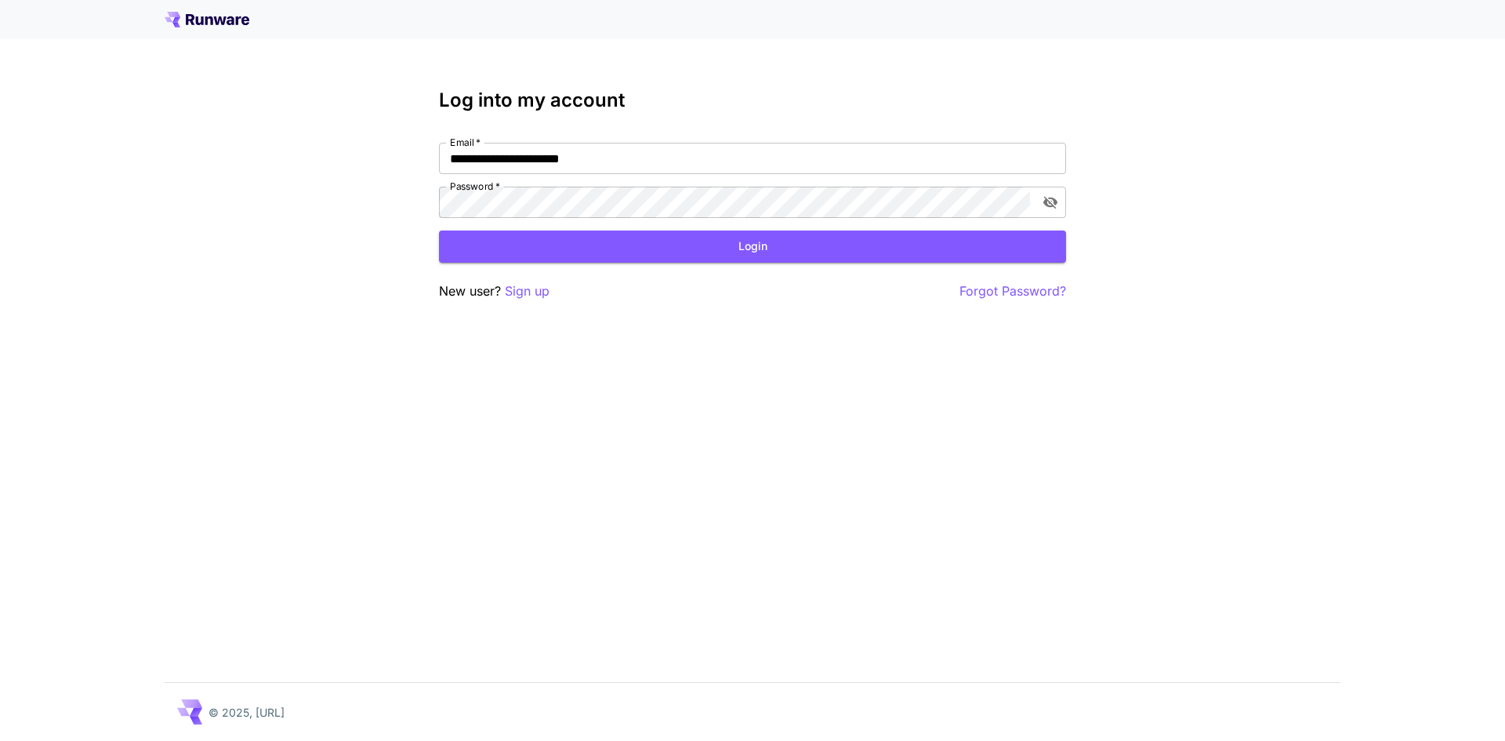 The height and width of the screenshot is (741, 1505). Describe the element at coordinates (1051, 202) in the screenshot. I see `button: toggle password visibility` at that location.